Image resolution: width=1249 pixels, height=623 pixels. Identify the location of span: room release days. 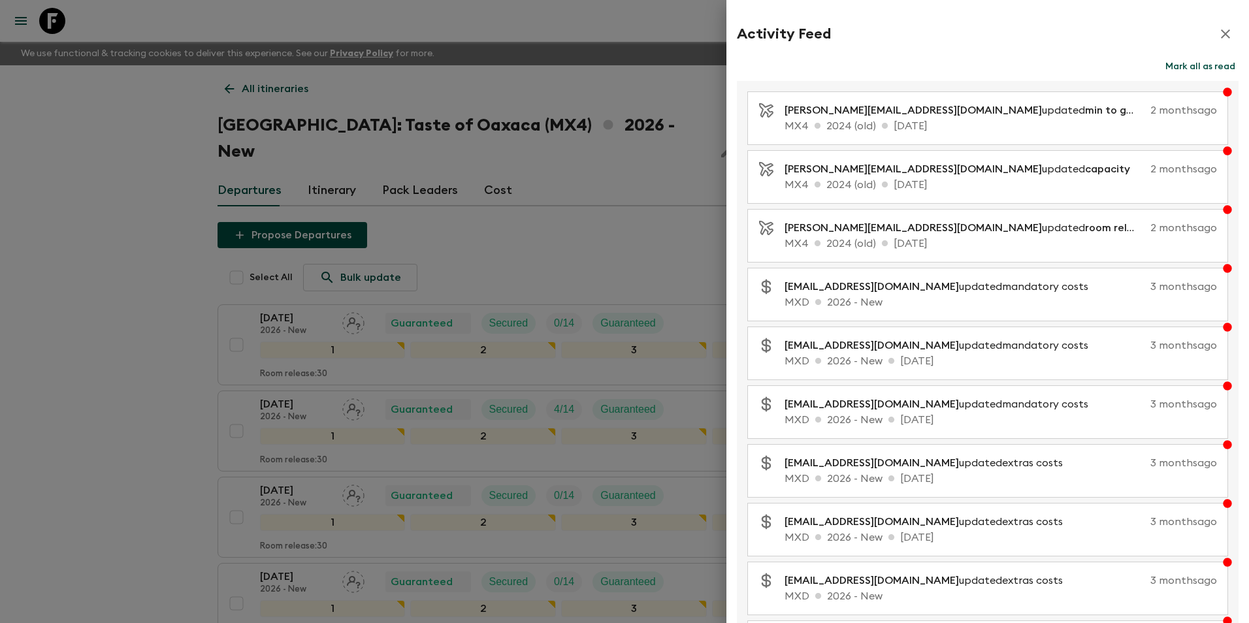
(1131, 228).